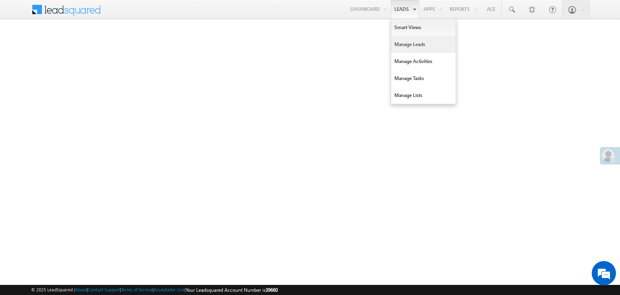 Image resolution: width=620 pixels, height=295 pixels. I want to click on span: 39660, so click(272, 289).